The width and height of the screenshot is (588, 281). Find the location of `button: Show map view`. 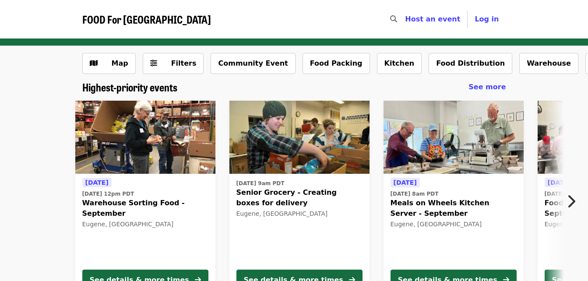

button: Show map view is located at coordinates (109, 64).